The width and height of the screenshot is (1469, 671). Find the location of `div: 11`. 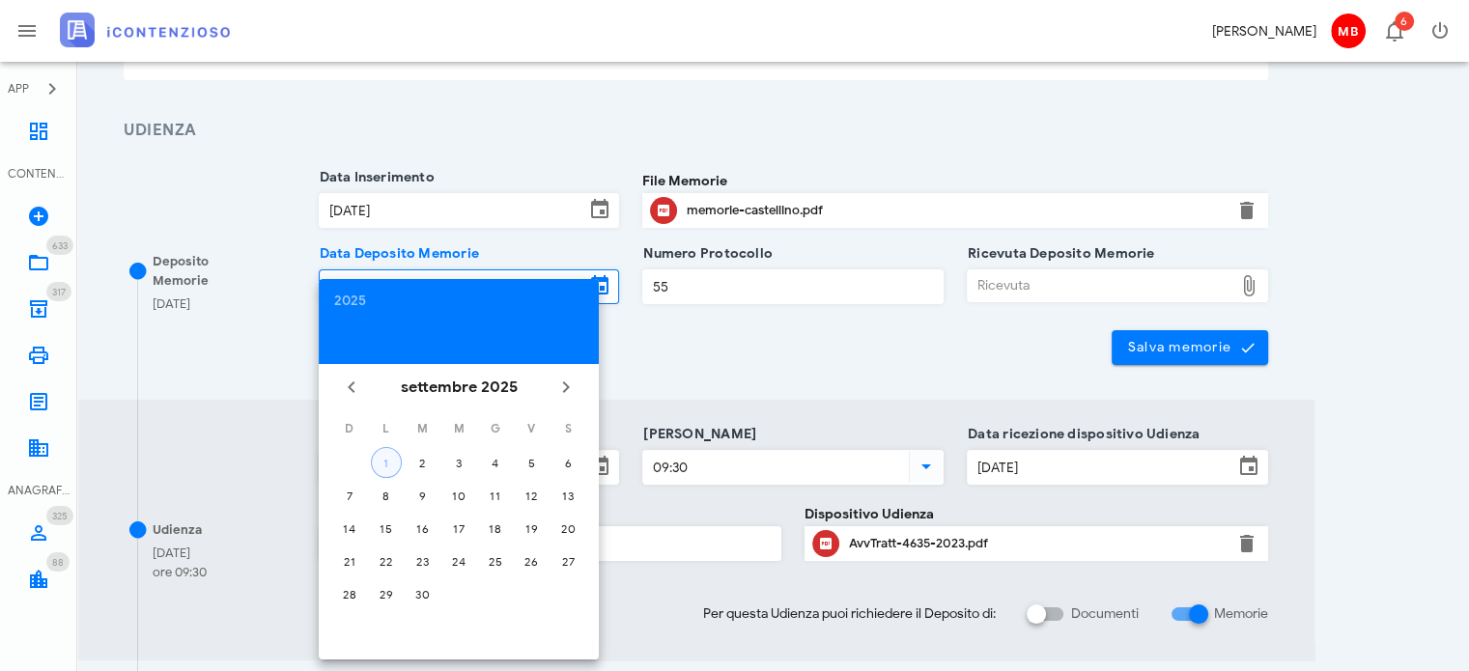

div: 11 is located at coordinates (495, 495).